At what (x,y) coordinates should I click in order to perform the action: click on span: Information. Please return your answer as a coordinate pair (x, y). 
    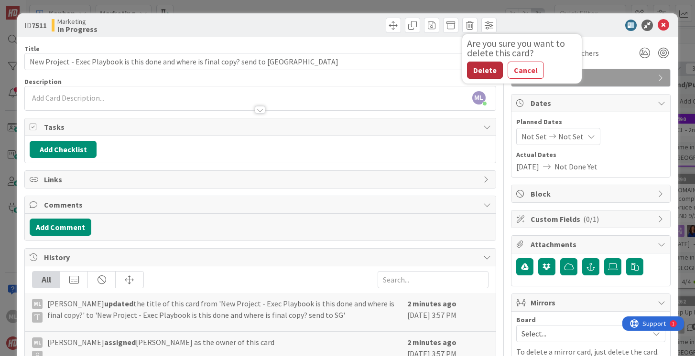
    Looking at the image, I should click on (591, 78).